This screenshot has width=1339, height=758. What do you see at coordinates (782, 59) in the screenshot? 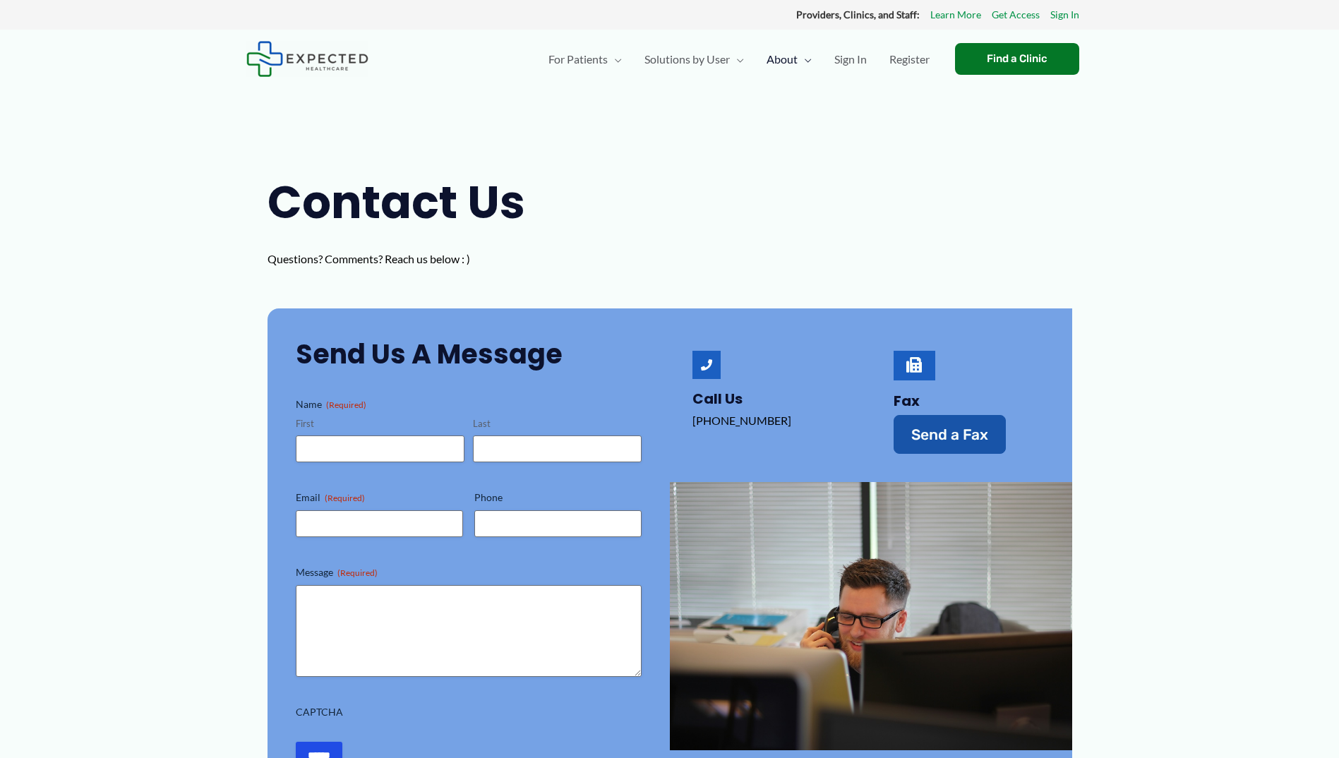
I see `span: About` at bounding box center [782, 59].